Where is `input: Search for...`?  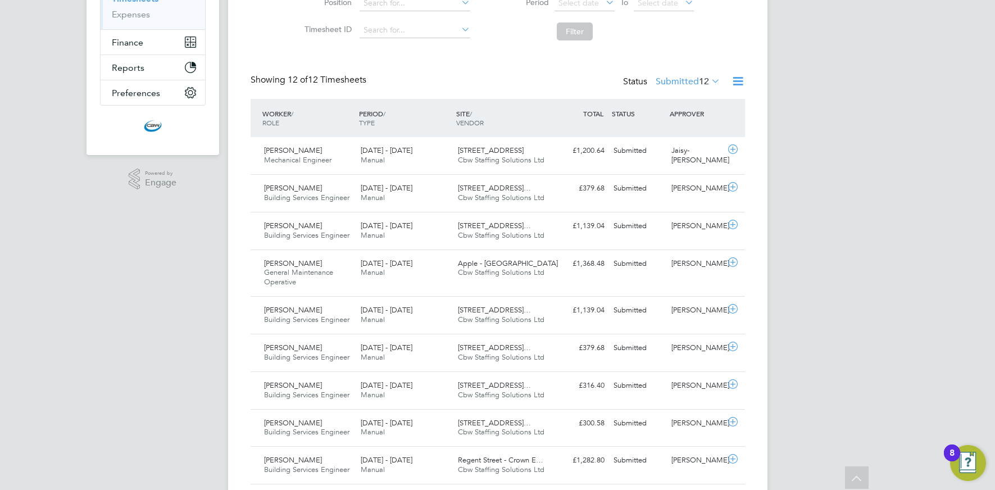 input: Search for... is located at coordinates (414, 30).